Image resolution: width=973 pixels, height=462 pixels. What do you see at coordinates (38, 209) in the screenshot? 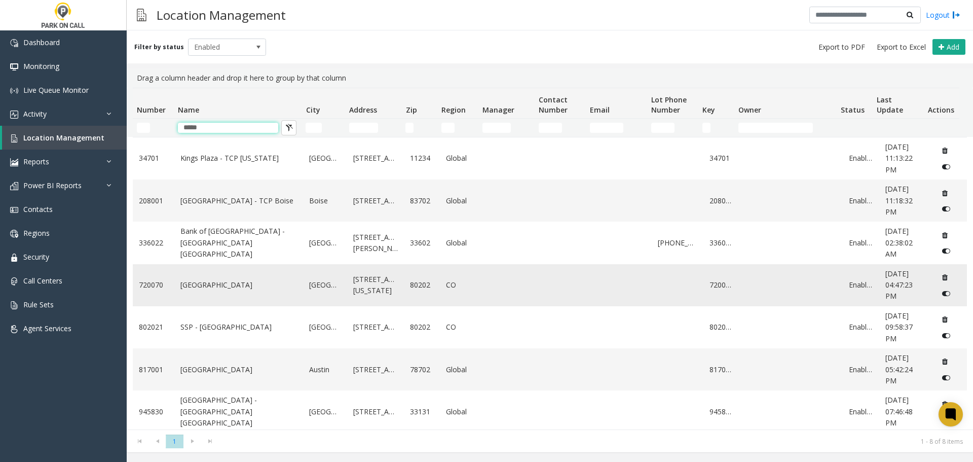
I see `span: Contacts` at bounding box center [38, 209].